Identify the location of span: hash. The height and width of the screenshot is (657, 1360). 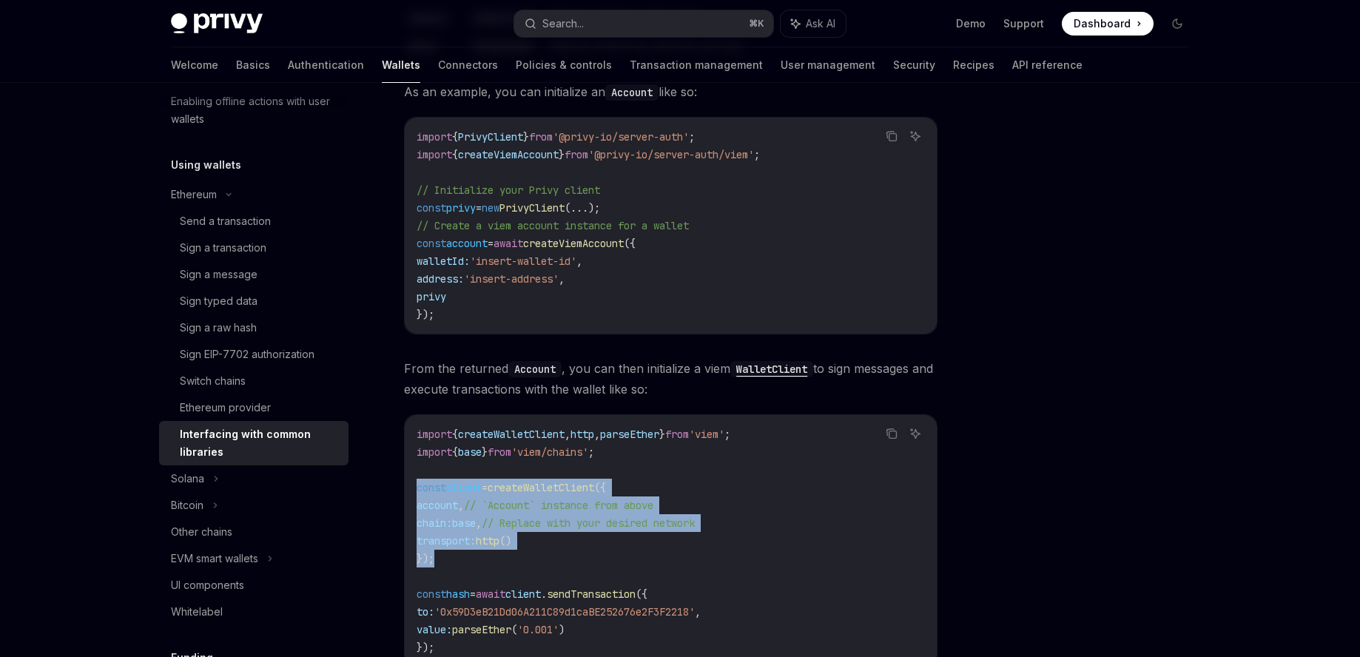
(458, 594).